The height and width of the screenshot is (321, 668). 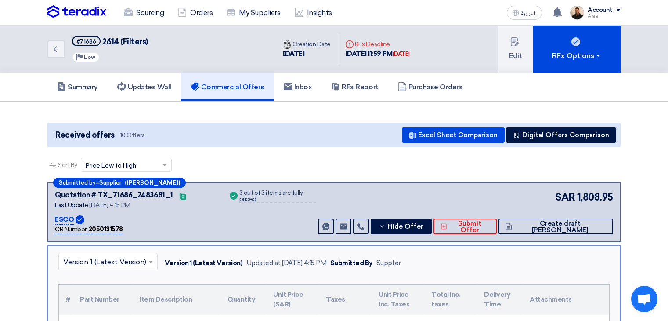 I want to click on span: 1,808.95, so click(x=595, y=197).